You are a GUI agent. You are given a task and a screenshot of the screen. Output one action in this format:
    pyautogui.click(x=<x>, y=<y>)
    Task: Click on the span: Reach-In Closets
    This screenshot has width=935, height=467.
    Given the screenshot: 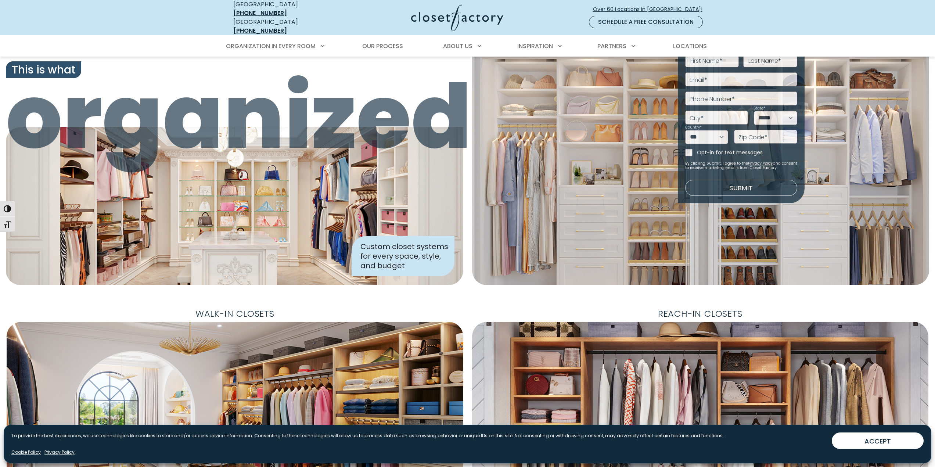 What is the action you would take?
    pyautogui.click(x=700, y=314)
    